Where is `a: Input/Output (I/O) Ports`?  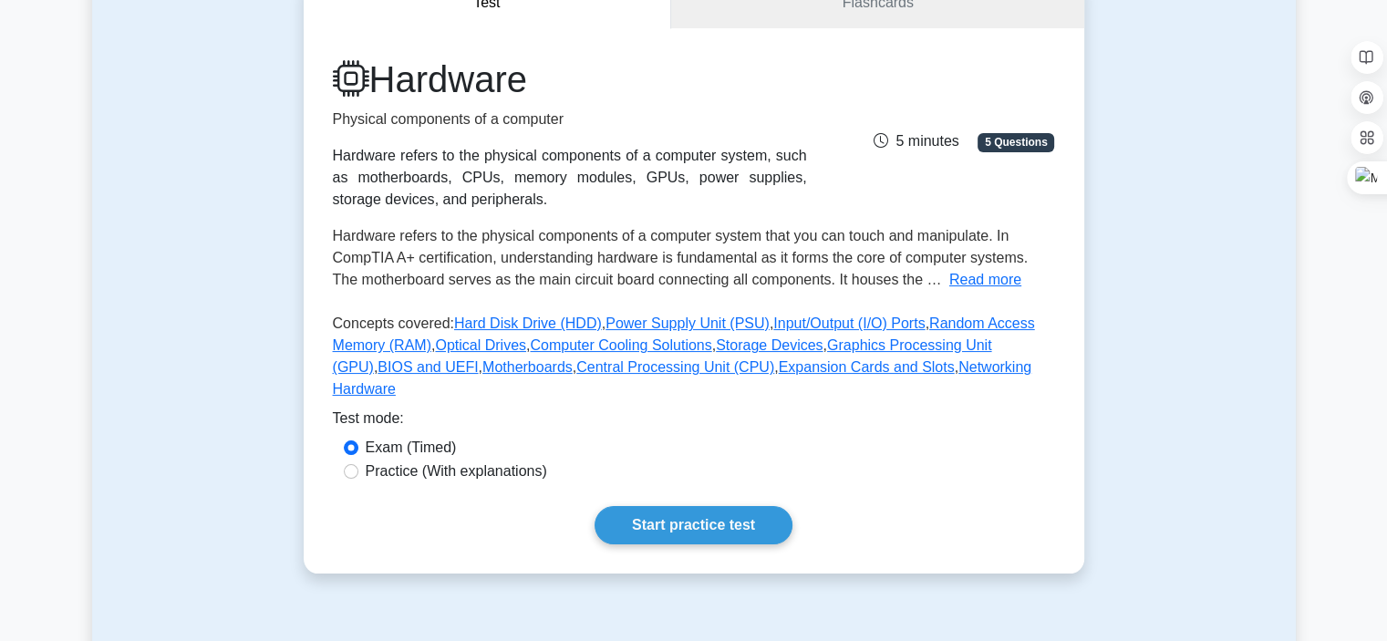
a: Input/Output (I/O) Ports is located at coordinates (849, 323).